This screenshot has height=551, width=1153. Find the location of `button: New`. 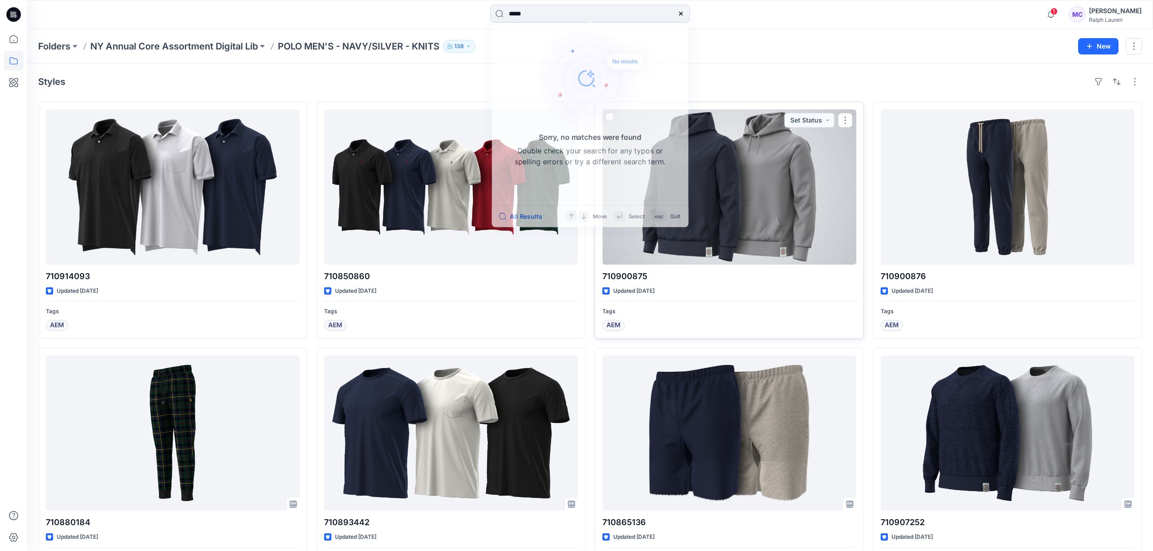

button: New is located at coordinates (1098, 46).